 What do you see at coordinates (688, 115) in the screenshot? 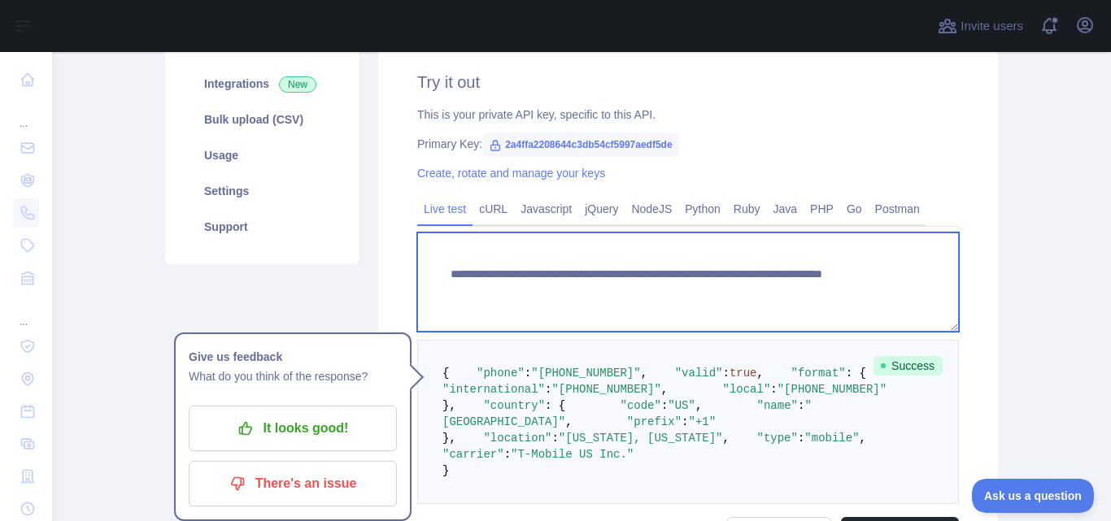
I see `div: This is your private API key, specific to this API.` at bounding box center [688, 115].